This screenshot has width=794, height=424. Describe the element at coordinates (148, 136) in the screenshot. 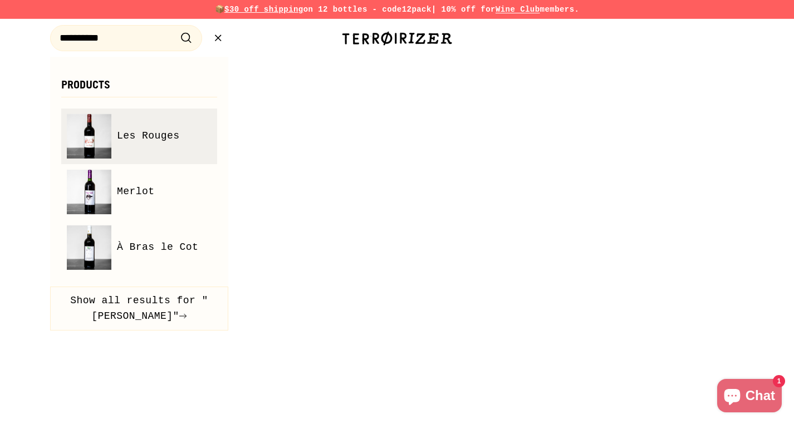

I see `span: Les Rouges` at that location.